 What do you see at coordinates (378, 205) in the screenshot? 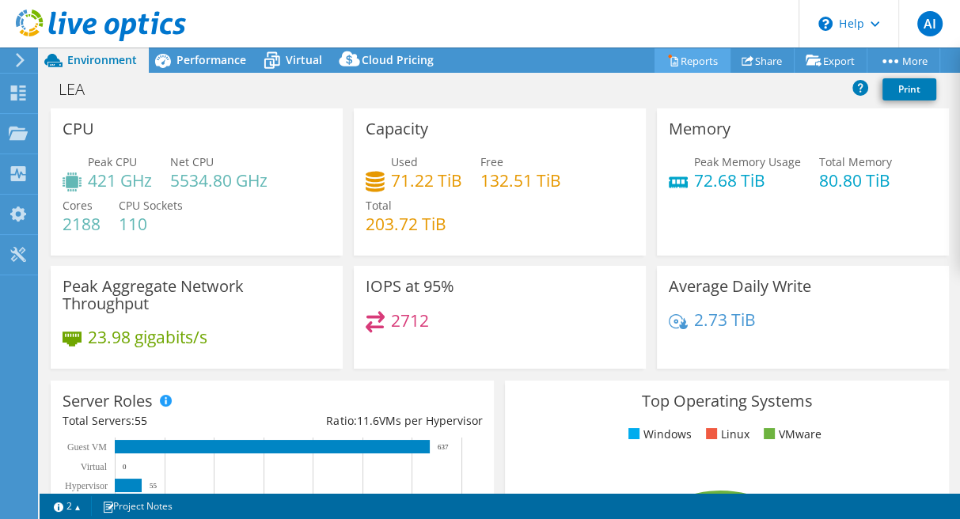
I see `span: Total` at bounding box center [378, 205].